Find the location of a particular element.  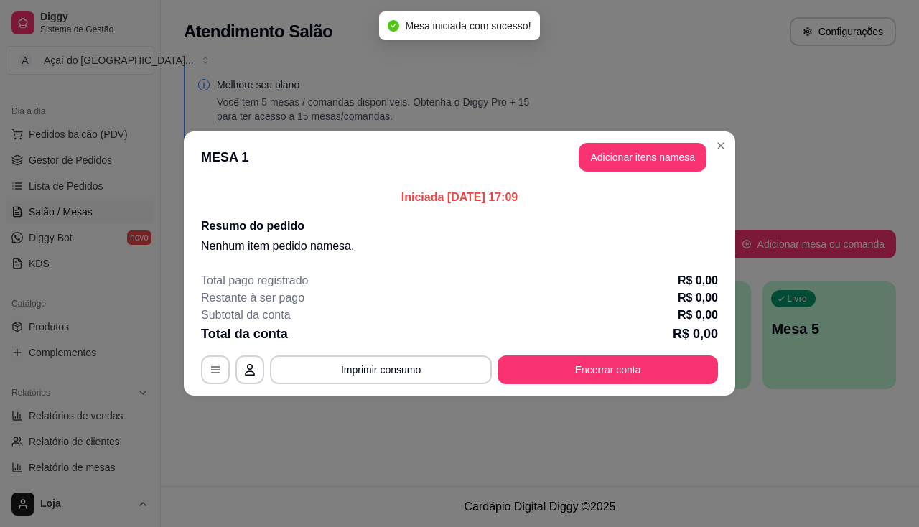

p: Subtotal da conta is located at coordinates (246, 315).